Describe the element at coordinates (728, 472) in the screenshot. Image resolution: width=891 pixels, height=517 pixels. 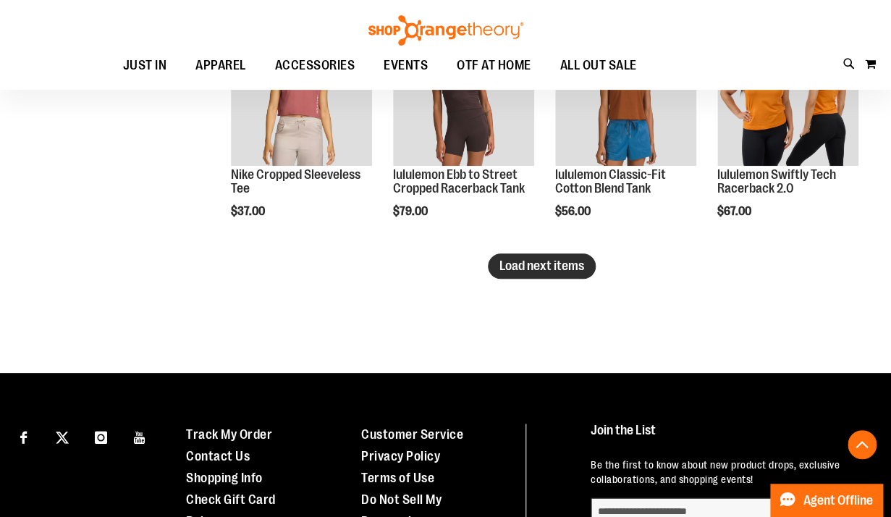
I see `p: Be the first to know about new product drops, exclusive collaborations, and shopping events!` at that location.